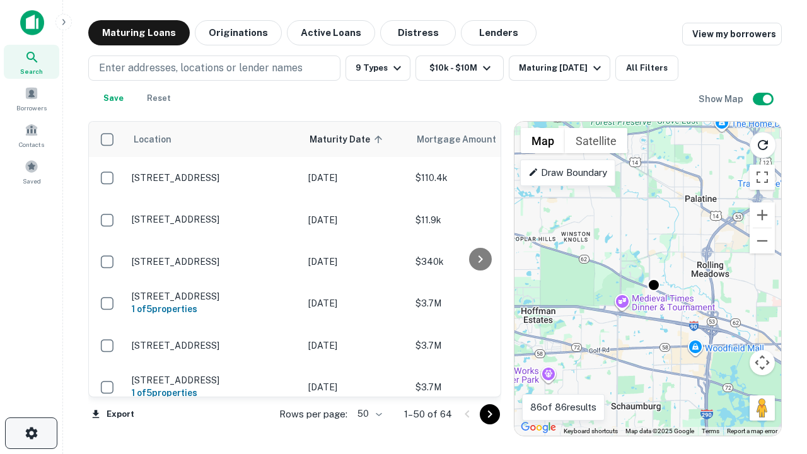 The image size is (807, 454). Describe the element at coordinates (659, 431) in the screenshot. I see `span: Map data ©2025 Google` at that location.